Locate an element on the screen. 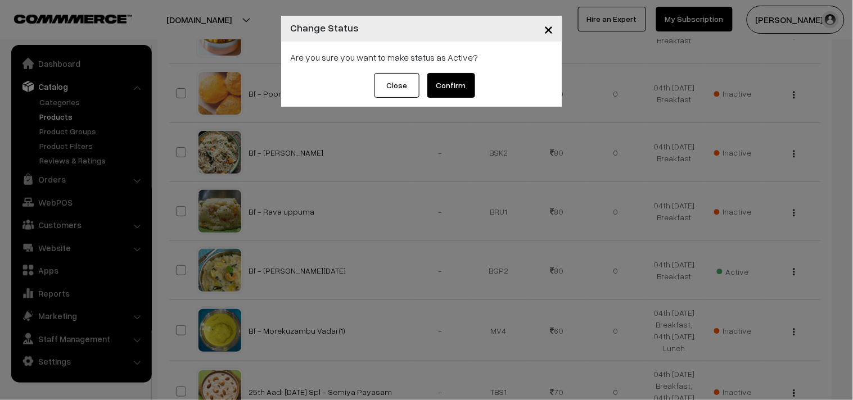 This screenshot has width=853, height=400. button: Confirm is located at coordinates (451, 85).